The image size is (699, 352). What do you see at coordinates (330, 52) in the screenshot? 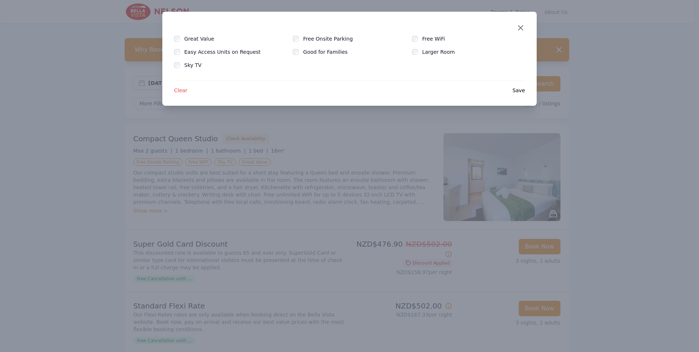
I see `label: Good for Families` at bounding box center [330, 52].